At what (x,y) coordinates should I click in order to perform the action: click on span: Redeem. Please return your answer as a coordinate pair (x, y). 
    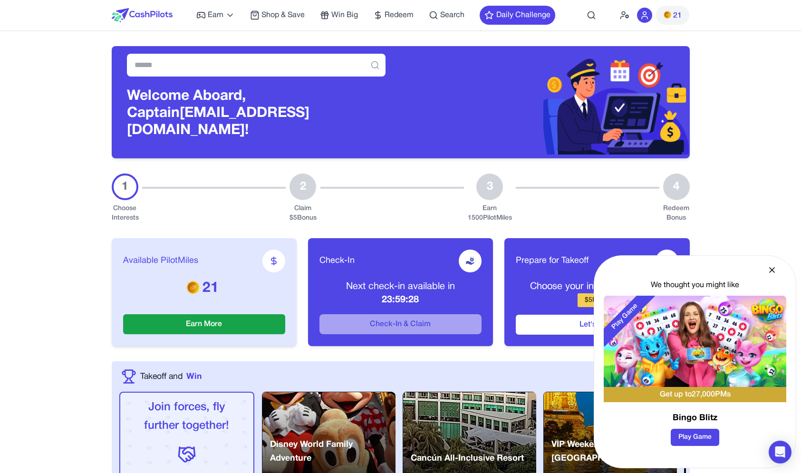
    Looking at the image, I should click on (399, 15).